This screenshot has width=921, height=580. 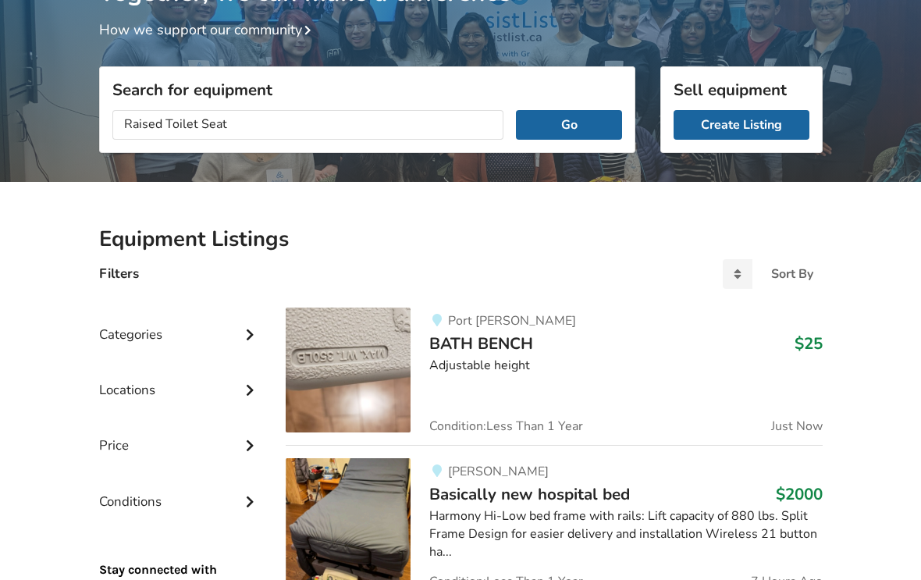 I want to click on span: BATH BENCH, so click(x=481, y=343).